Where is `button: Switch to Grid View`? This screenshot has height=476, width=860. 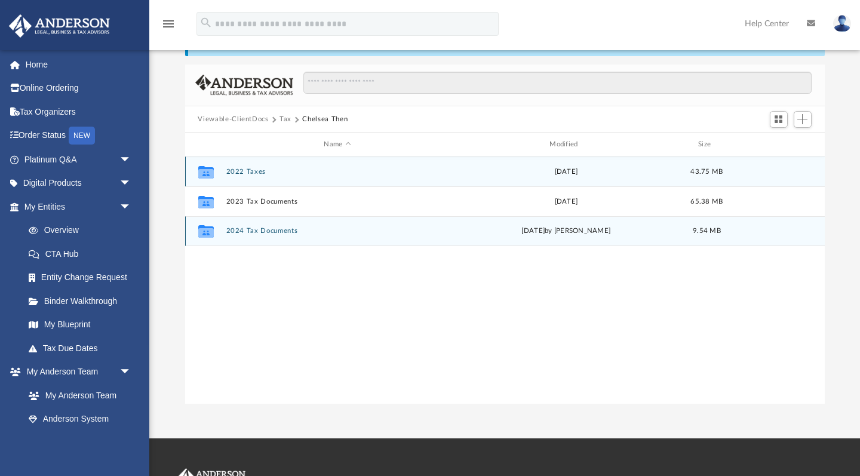 button: Switch to Grid View is located at coordinates (779, 119).